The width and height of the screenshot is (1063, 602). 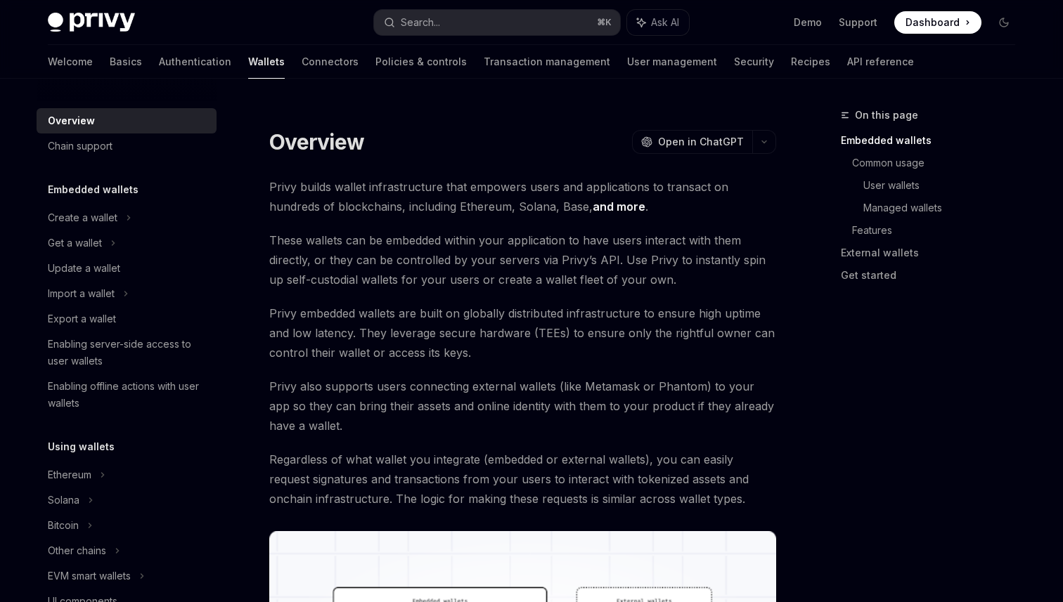 I want to click on span: These wallets can be embedded within your application to have users interact with them directly, ..., so click(x=522, y=260).